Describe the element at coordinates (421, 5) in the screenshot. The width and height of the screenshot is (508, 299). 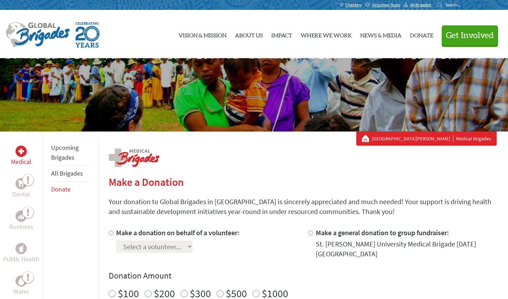
I see `span: MyBrigades` at that location.